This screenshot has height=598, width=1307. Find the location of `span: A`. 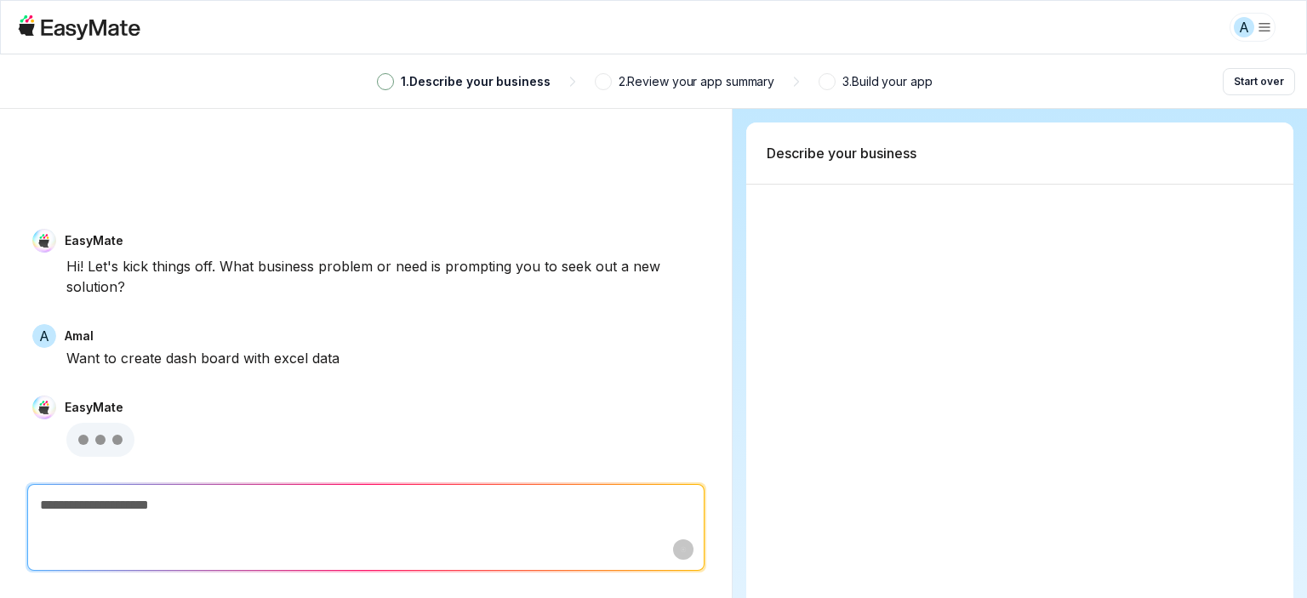

span: A is located at coordinates (44, 336).